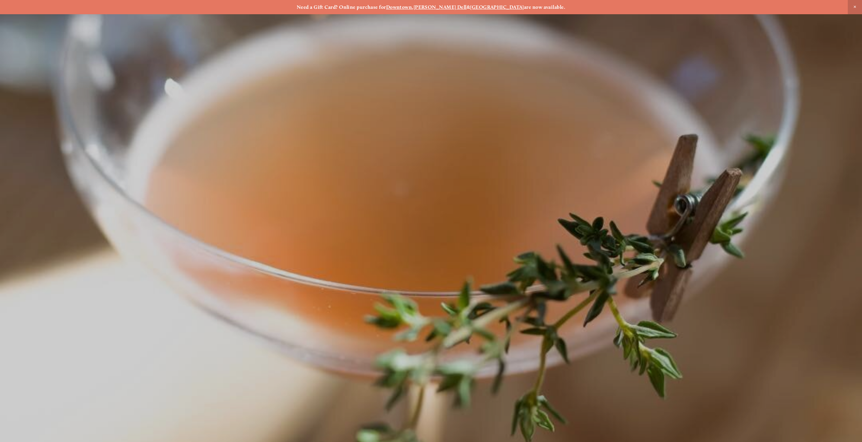 Image resolution: width=862 pixels, height=442 pixels. What do you see at coordinates (341, 7) in the screenshot?
I see `strong: Need a Gift Card? Online purchase for` at bounding box center [341, 7].